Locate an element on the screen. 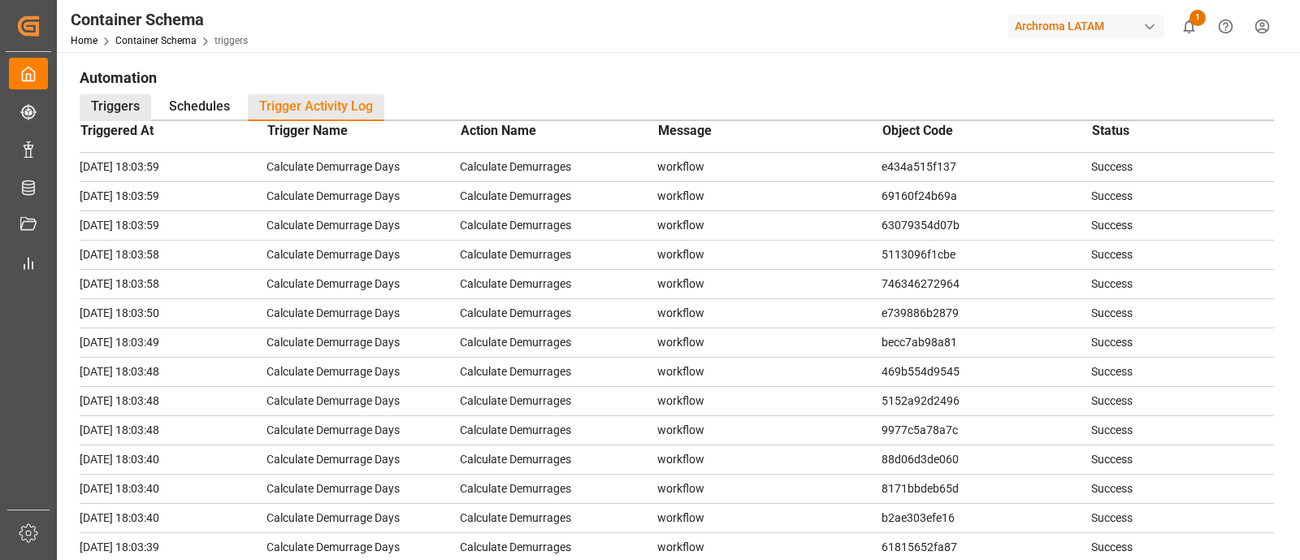  td: e434a515f137 is located at coordinates (986, 167).